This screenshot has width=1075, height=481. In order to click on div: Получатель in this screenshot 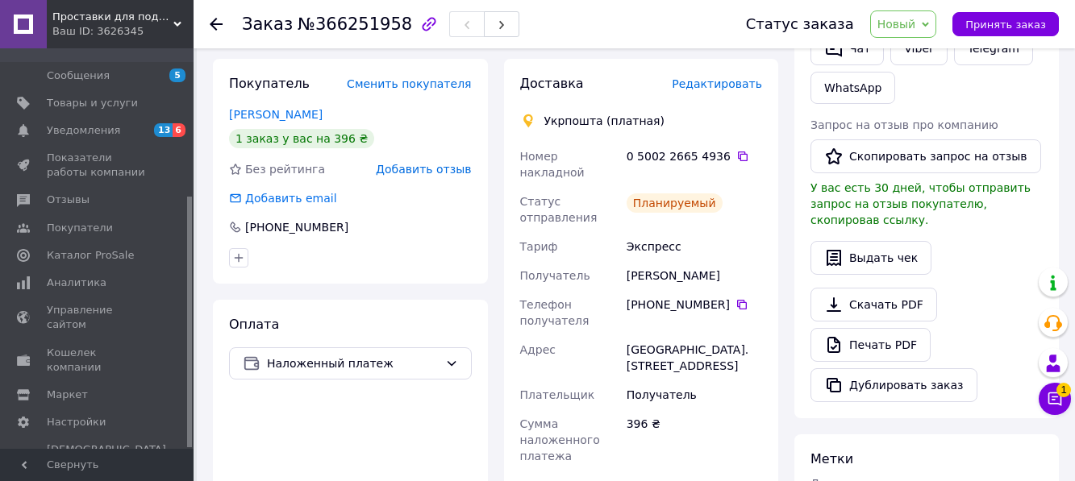, I will do `click(694, 395)`.